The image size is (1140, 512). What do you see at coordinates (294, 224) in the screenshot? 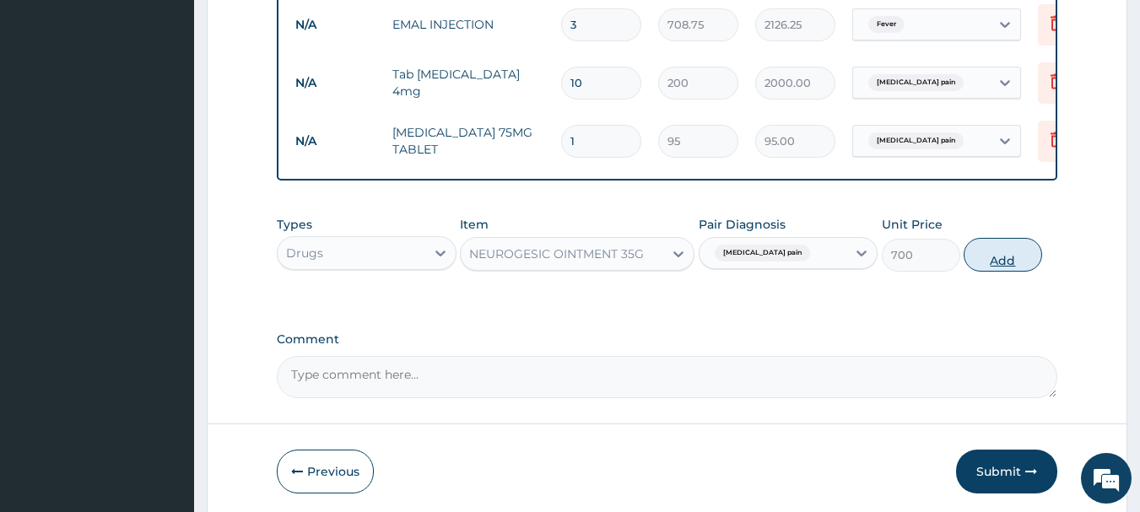
I see `label: Types` at bounding box center [294, 224].